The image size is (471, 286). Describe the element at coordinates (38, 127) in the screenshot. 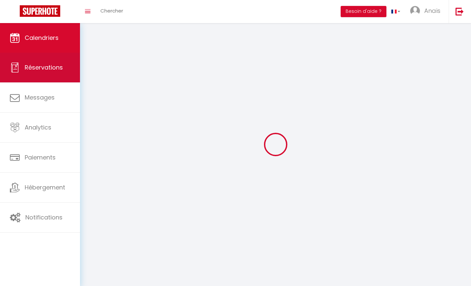

I see `span: Analytics` at that location.